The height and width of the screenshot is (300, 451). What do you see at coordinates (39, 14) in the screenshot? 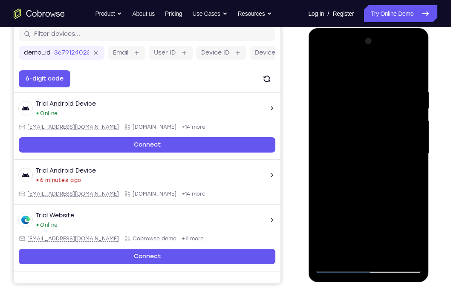
I see `a: Go to the home page` at bounding box center [39, 14].